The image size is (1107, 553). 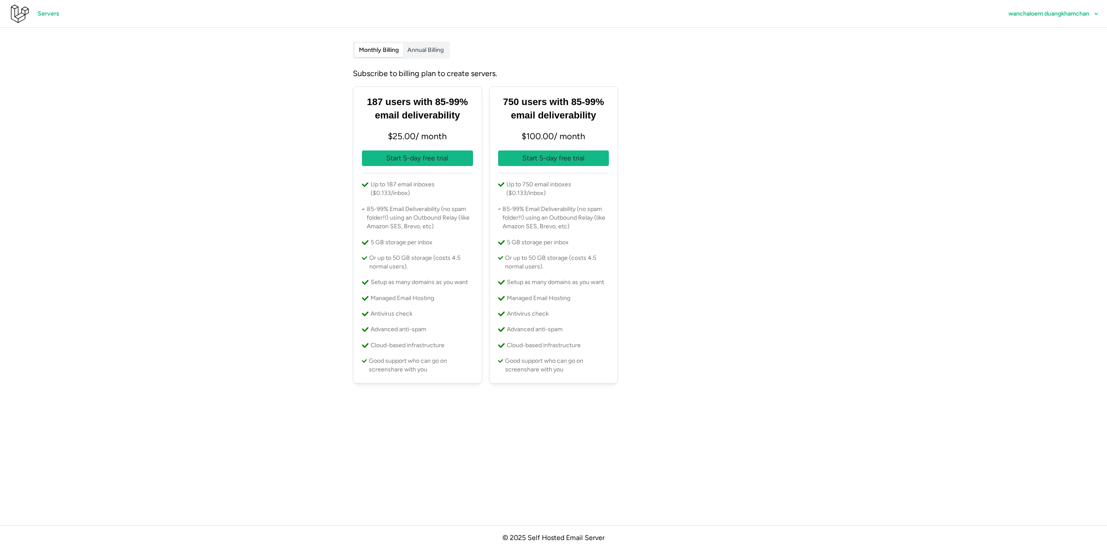 What do you see at coordinates (48, 14) in the screenshot?
I see `a: Servers` at bounding box center [48, 14].